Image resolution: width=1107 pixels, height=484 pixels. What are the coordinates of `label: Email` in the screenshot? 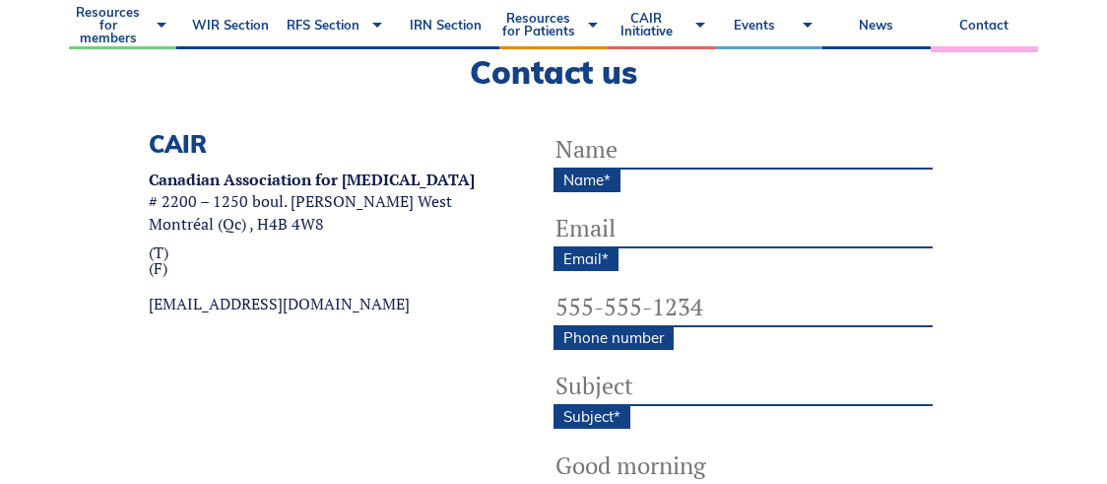 It's located at (586, 258).